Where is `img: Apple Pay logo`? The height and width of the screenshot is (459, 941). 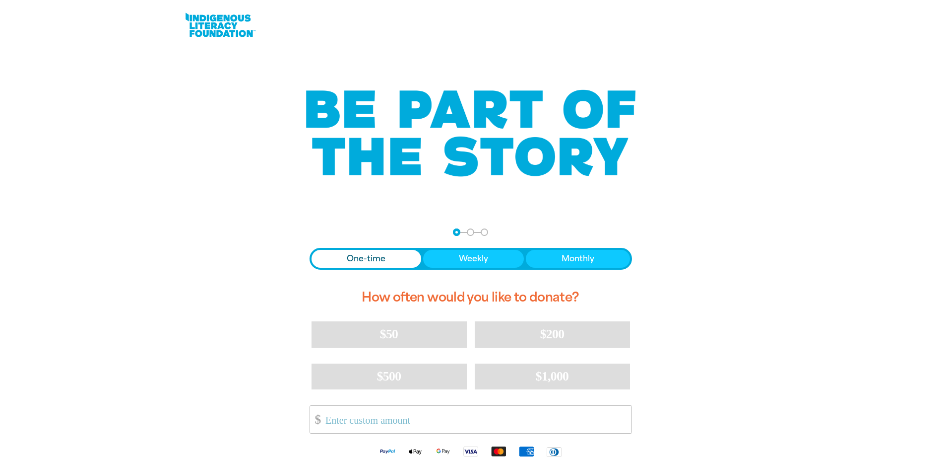 img: Apple Pay logo is located at coordinates (415, 451).